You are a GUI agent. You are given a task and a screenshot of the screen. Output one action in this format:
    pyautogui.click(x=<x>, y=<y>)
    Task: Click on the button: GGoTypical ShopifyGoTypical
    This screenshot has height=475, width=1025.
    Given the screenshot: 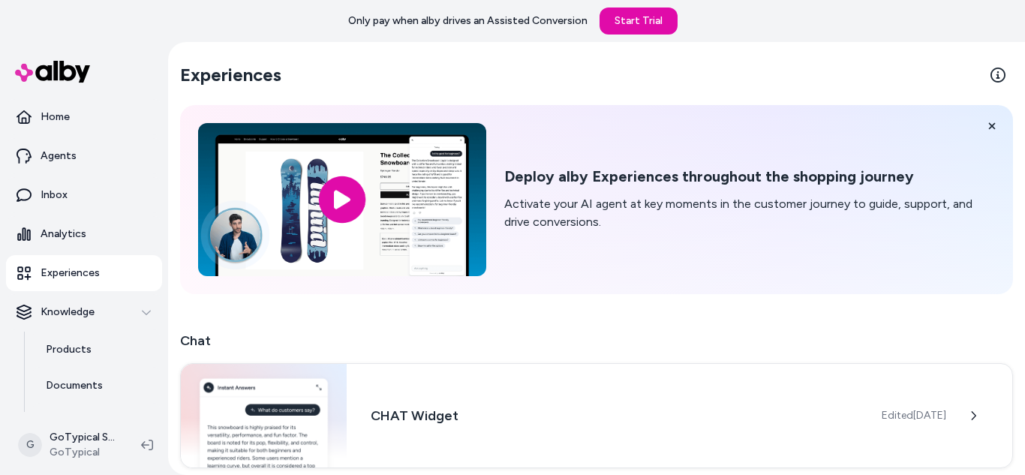 What is the action you would take?
    pyautogui.click(x=69, y=445)
    